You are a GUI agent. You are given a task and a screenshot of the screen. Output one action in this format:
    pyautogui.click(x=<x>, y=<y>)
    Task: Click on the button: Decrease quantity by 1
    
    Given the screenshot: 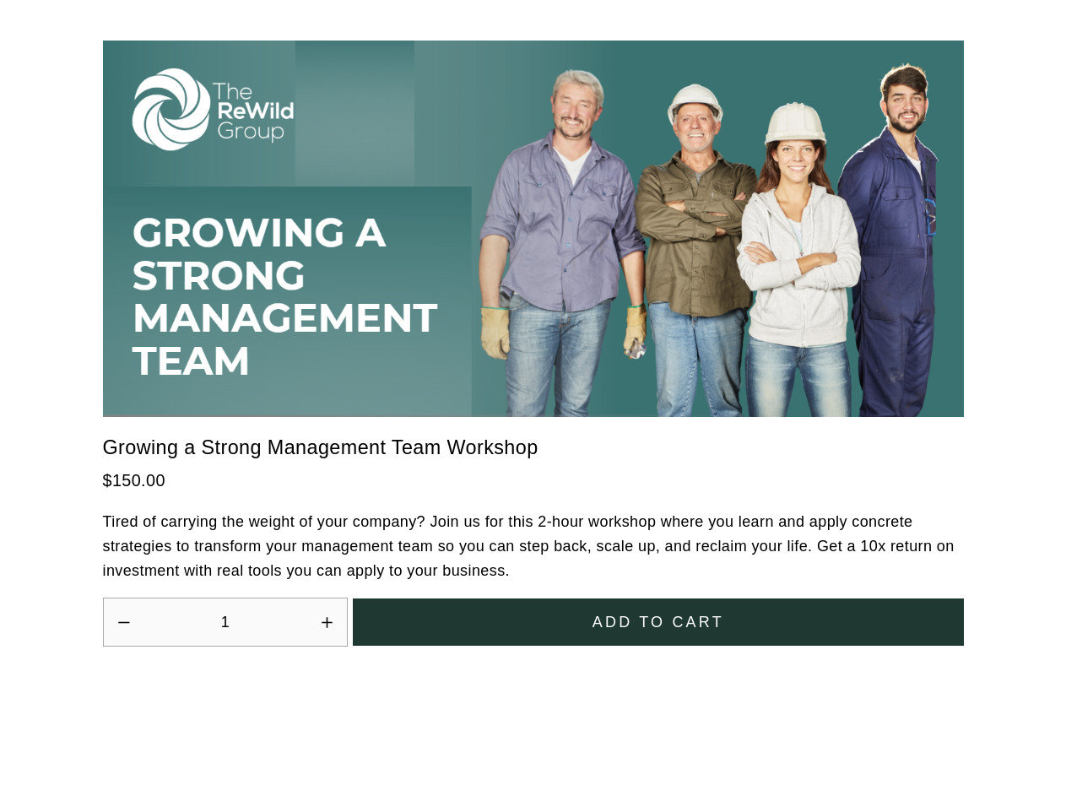 What is the action you would take?
    pyautogui.click(x=123, y=622)
    